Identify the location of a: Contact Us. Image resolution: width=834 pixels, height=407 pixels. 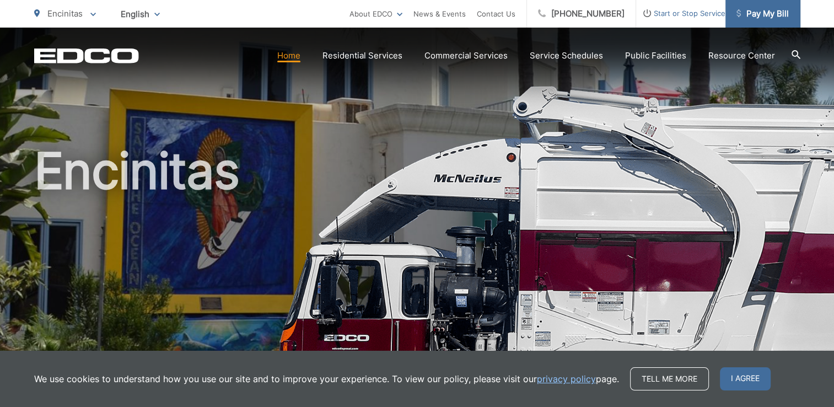
(496, 14).